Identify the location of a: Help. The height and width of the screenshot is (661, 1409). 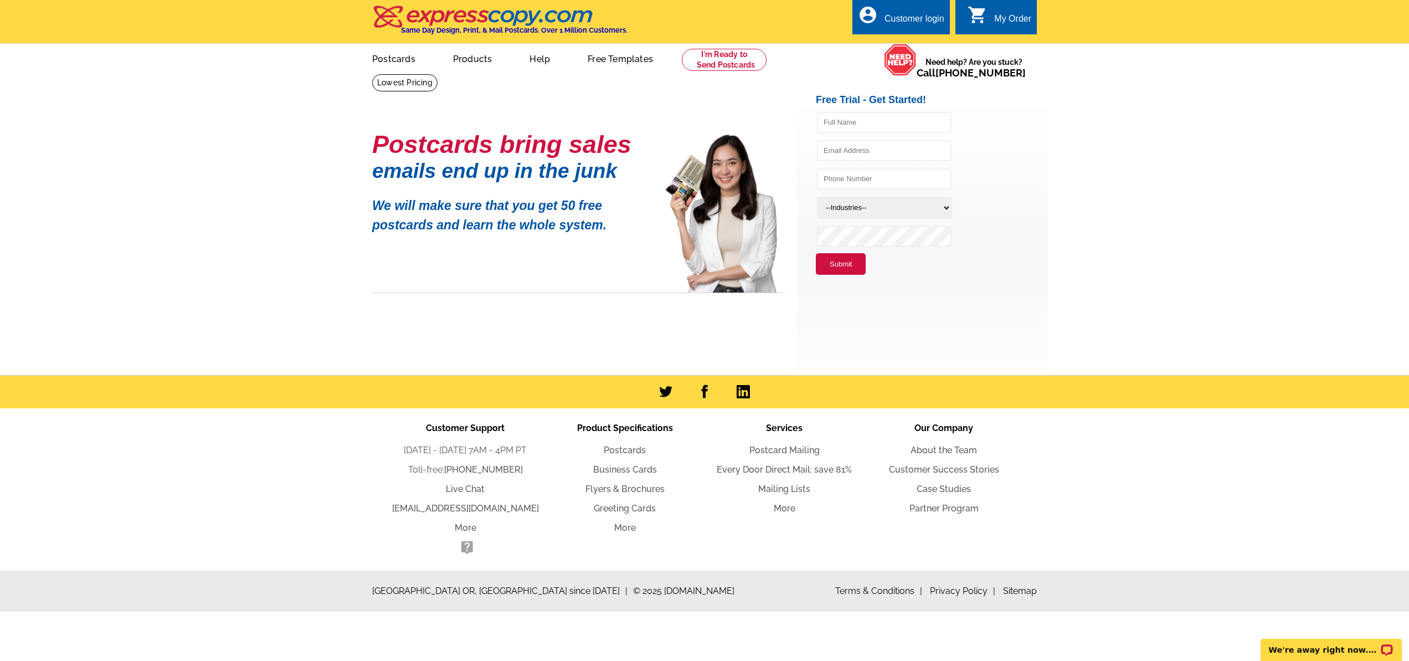
(540, 58).